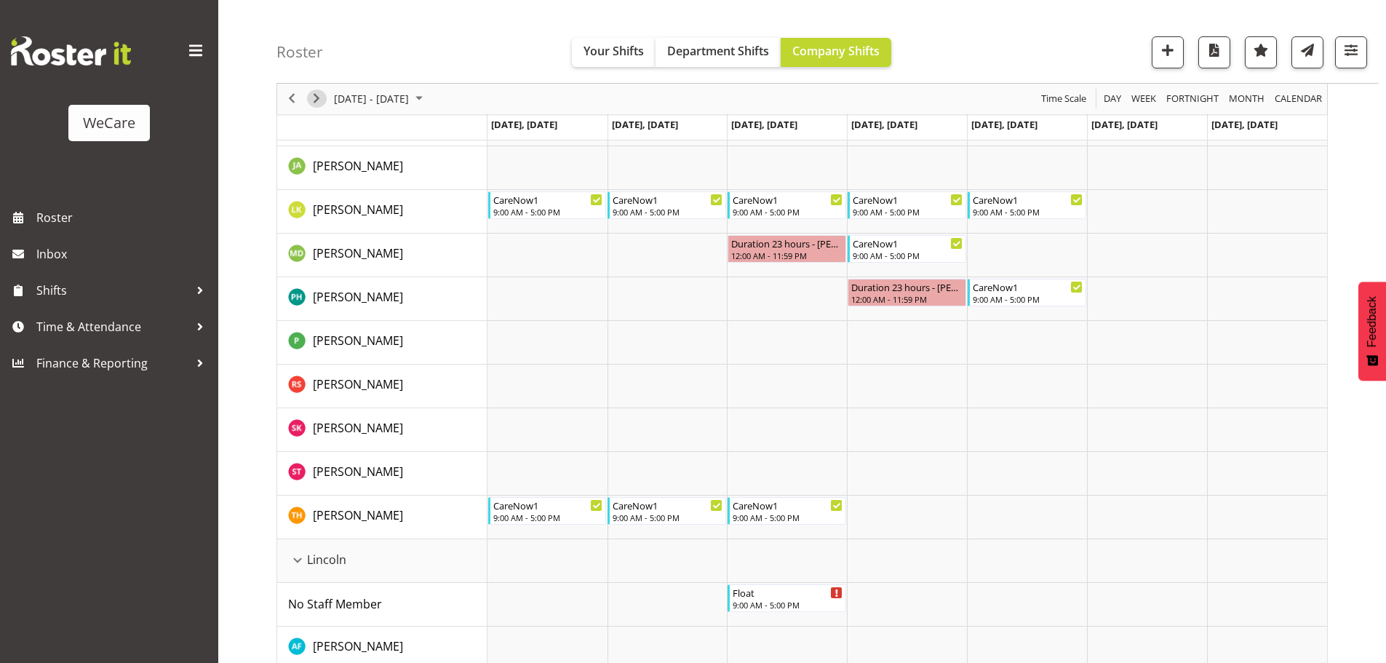 This screenshot has width=1386, height=663. I want to click on span: Month, so click(1247, 99).